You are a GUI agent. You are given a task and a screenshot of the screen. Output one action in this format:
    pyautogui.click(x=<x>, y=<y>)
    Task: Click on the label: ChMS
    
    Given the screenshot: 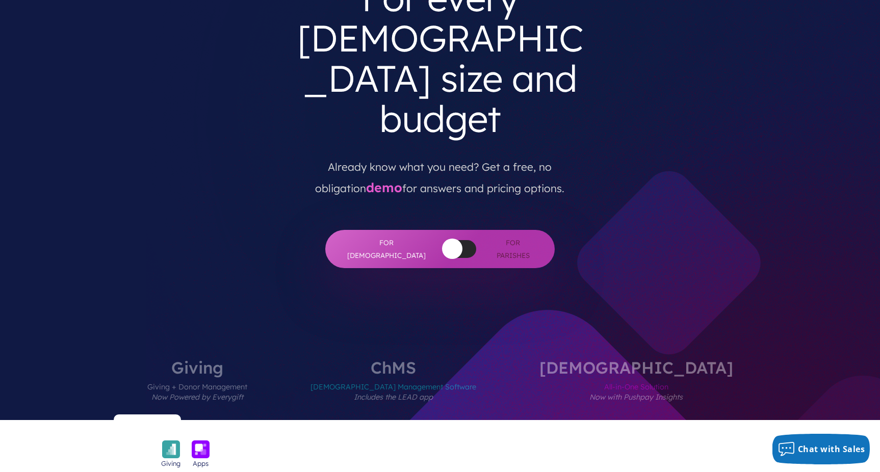 What is the action you would take?
    pyautogui.click(x=393, y=389)
    